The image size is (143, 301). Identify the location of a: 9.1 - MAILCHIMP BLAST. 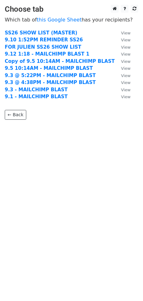
(36, 97).